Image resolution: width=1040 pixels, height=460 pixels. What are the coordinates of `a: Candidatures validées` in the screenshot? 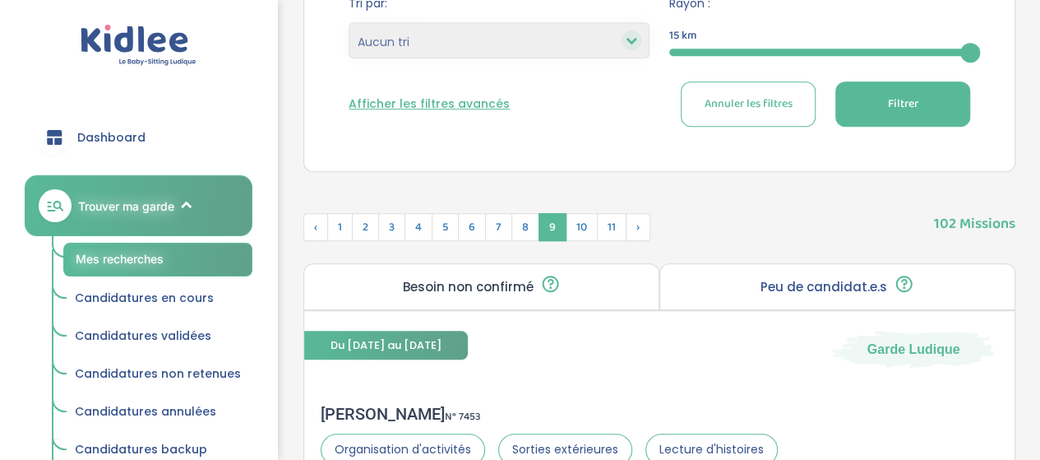 It's located at (158, 336).